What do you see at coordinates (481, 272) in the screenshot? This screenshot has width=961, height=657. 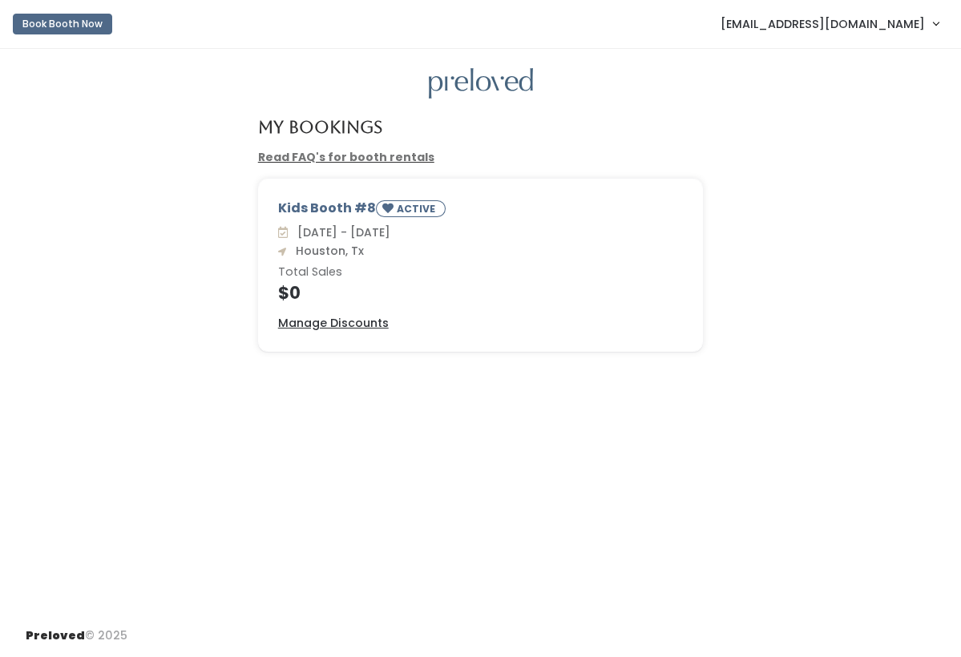 I see `h6: Total Sales` at bounding box center [481, 272].